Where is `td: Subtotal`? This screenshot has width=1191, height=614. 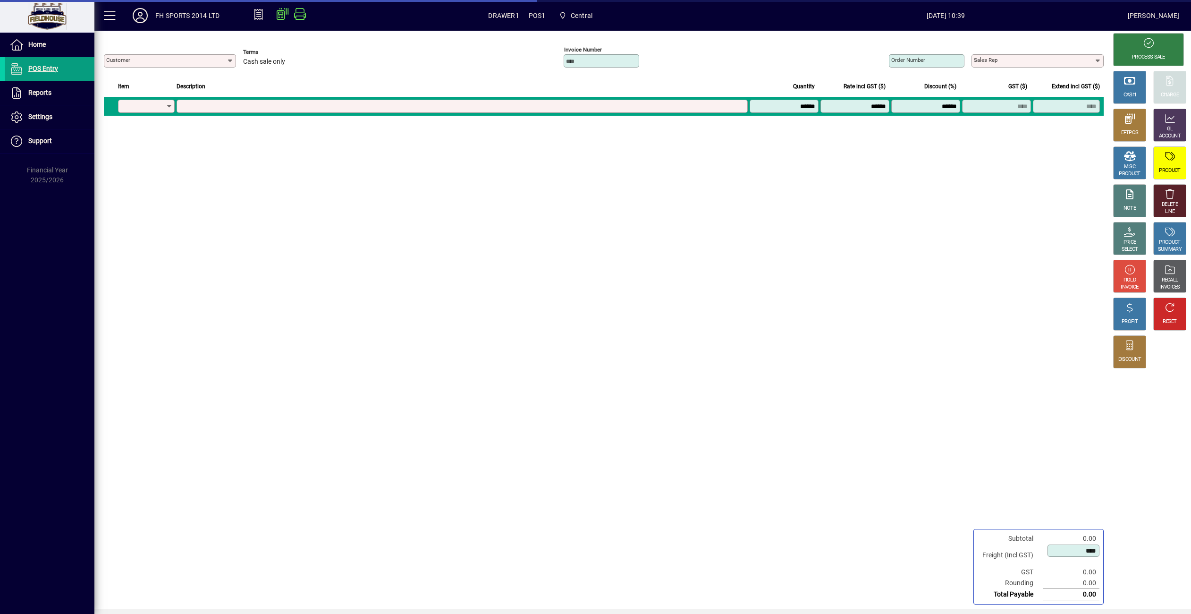 td: Subtotal is located at coordinates (1011, 538).